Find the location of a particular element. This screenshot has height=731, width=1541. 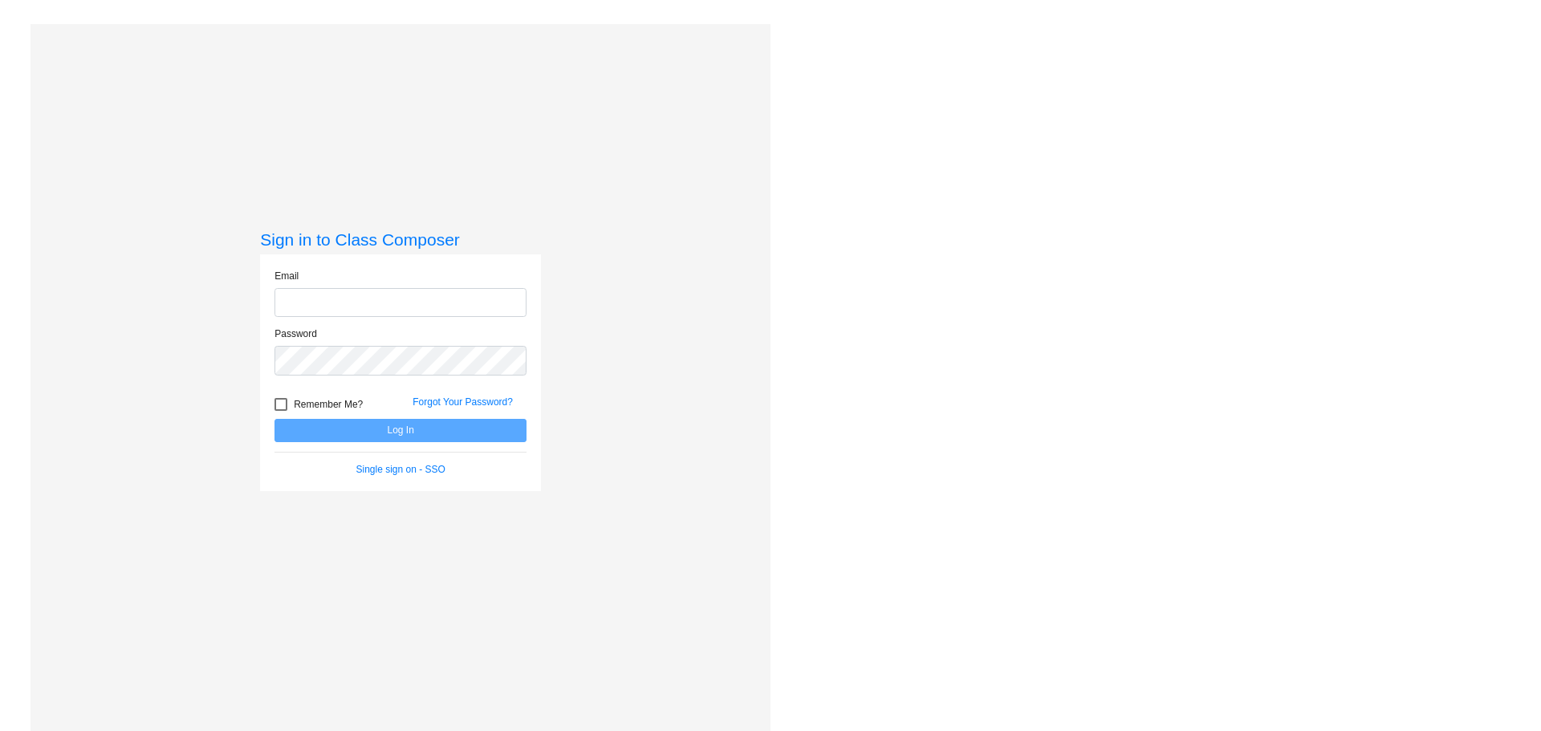

h3: Sign in to Class Composer is located at coordinates (400, 239).